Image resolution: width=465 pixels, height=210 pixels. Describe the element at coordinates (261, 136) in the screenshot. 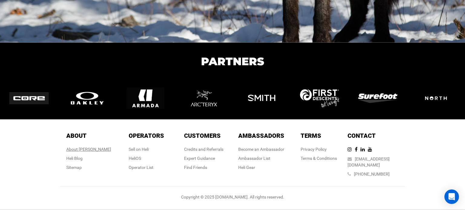

I see `span: Ambassadors` at that location.